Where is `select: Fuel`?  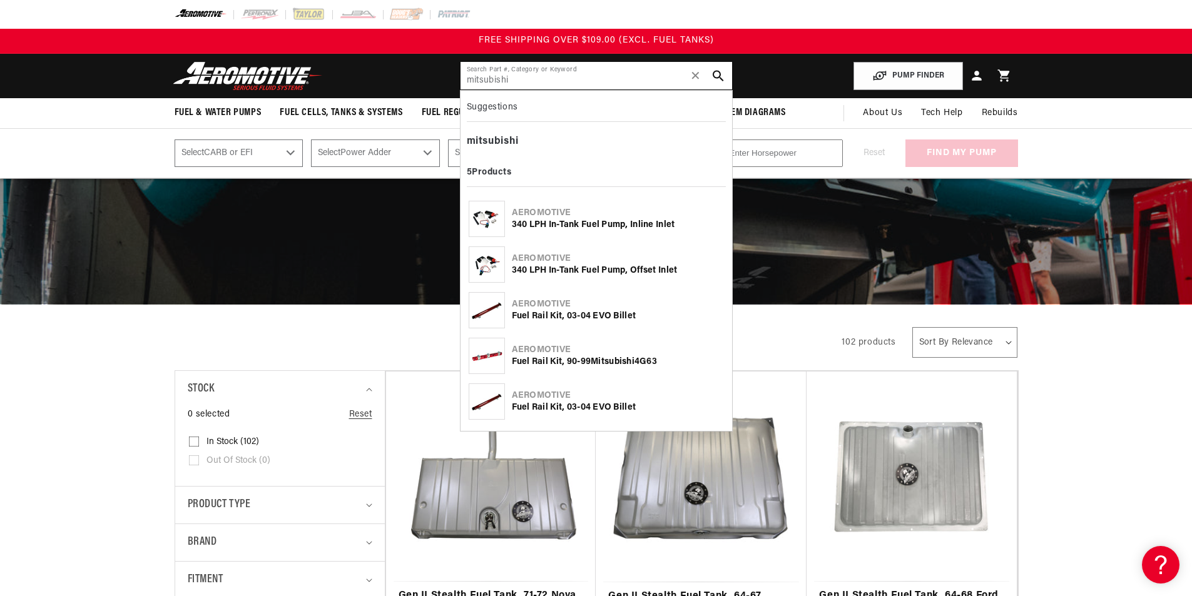
select: Fuel is located at coordinates (513, 153).